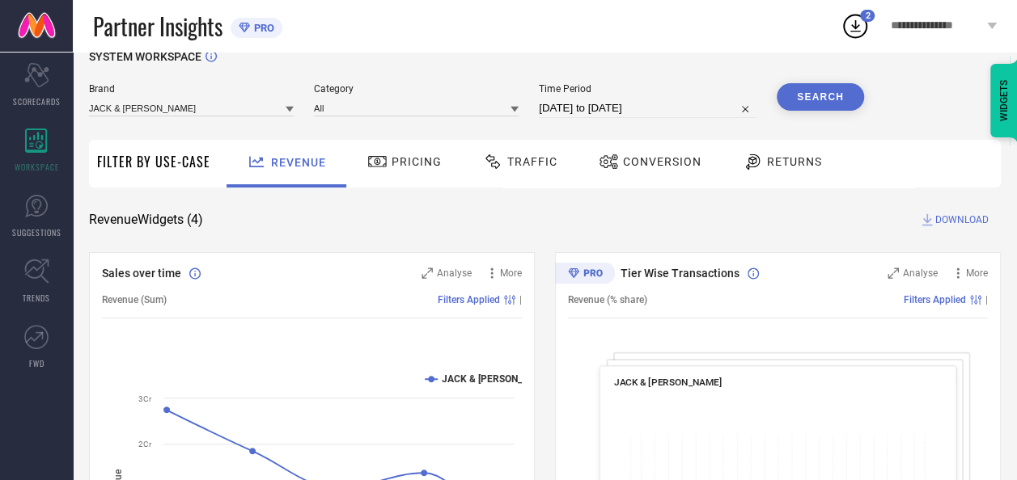  Describe the element at coordinates (298, 163) in the screenshot. I see `span: Revenue` at that location.